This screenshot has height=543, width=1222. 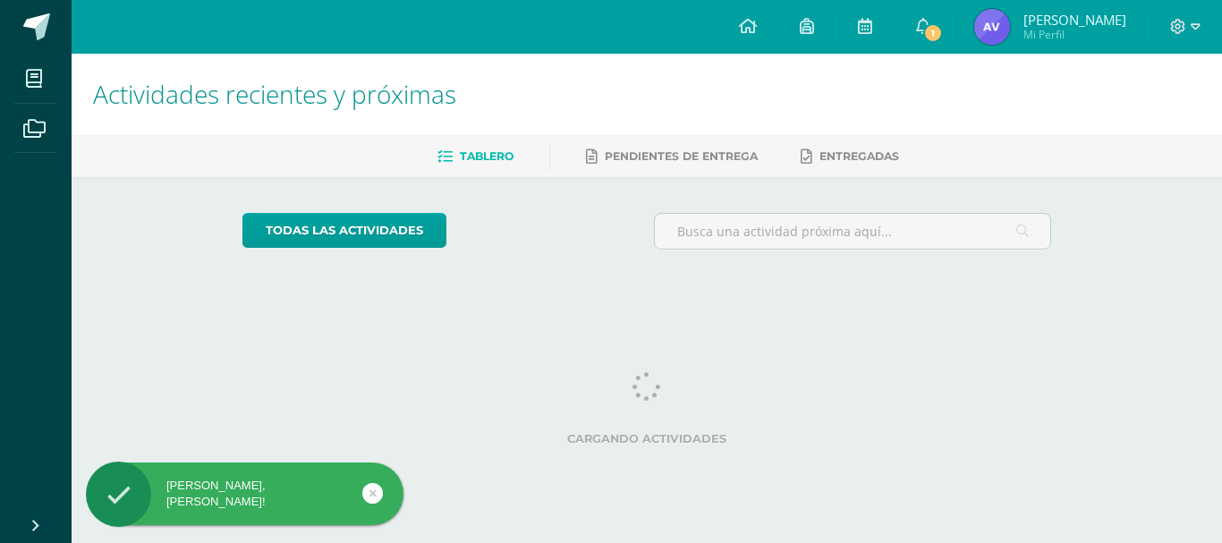 What do you see at coordinates (1074, 34) in the screenshot?
I see `span: Mi Perfil` at bounding box center [1074, 34].